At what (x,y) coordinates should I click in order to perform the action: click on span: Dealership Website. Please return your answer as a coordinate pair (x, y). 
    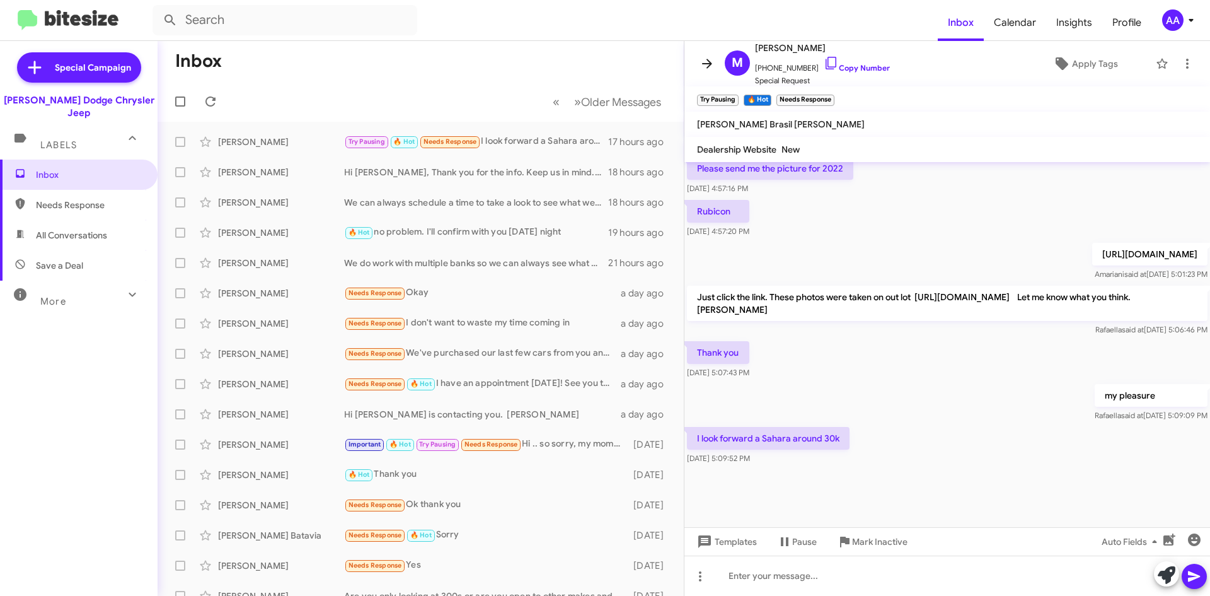
    Looking at the image, I should click on (737, 149).